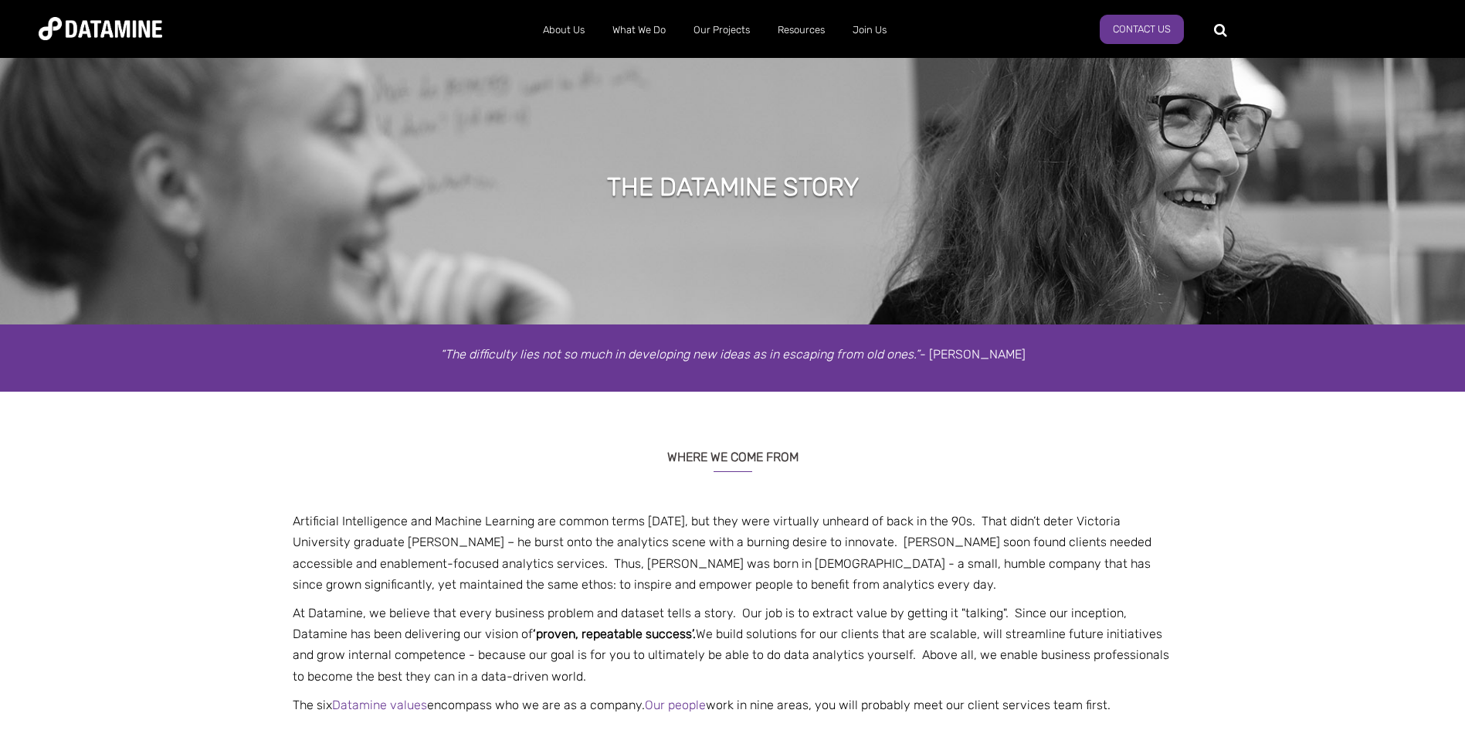 The image size is (1465, 737). I want to click on a: Contact Us, so click(1142, 29).